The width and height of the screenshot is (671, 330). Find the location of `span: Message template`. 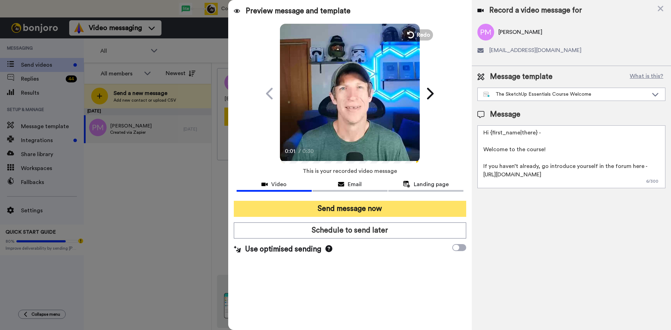

span: Message template is located at coordinates (521, 77).